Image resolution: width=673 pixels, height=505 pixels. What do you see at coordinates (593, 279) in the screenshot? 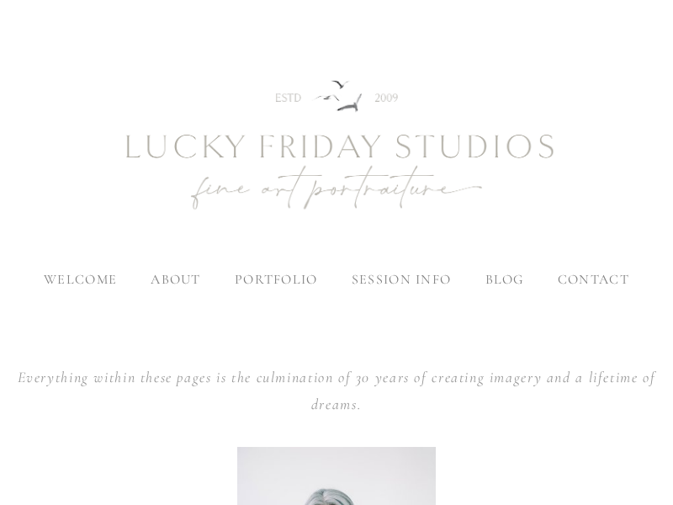
I see `span: contact` at bounding box center [593, 279].